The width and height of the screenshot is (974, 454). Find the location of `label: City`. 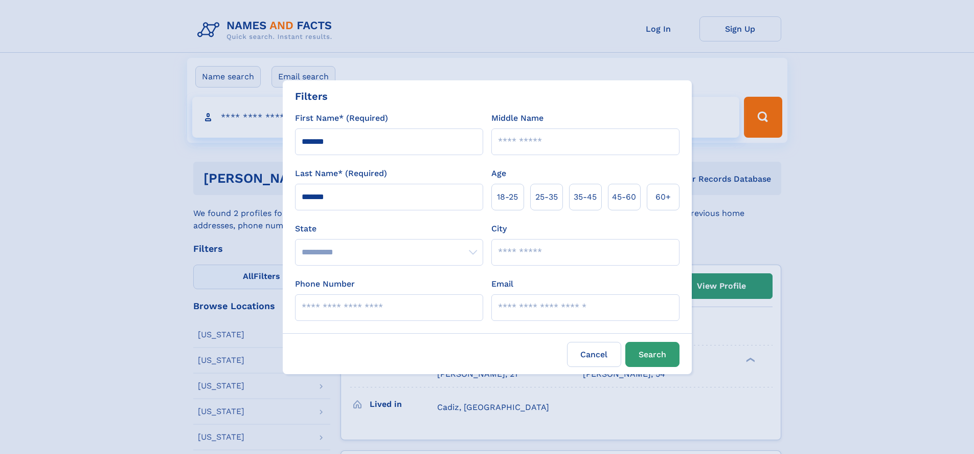

label: City is located at coordinates (499, 229).